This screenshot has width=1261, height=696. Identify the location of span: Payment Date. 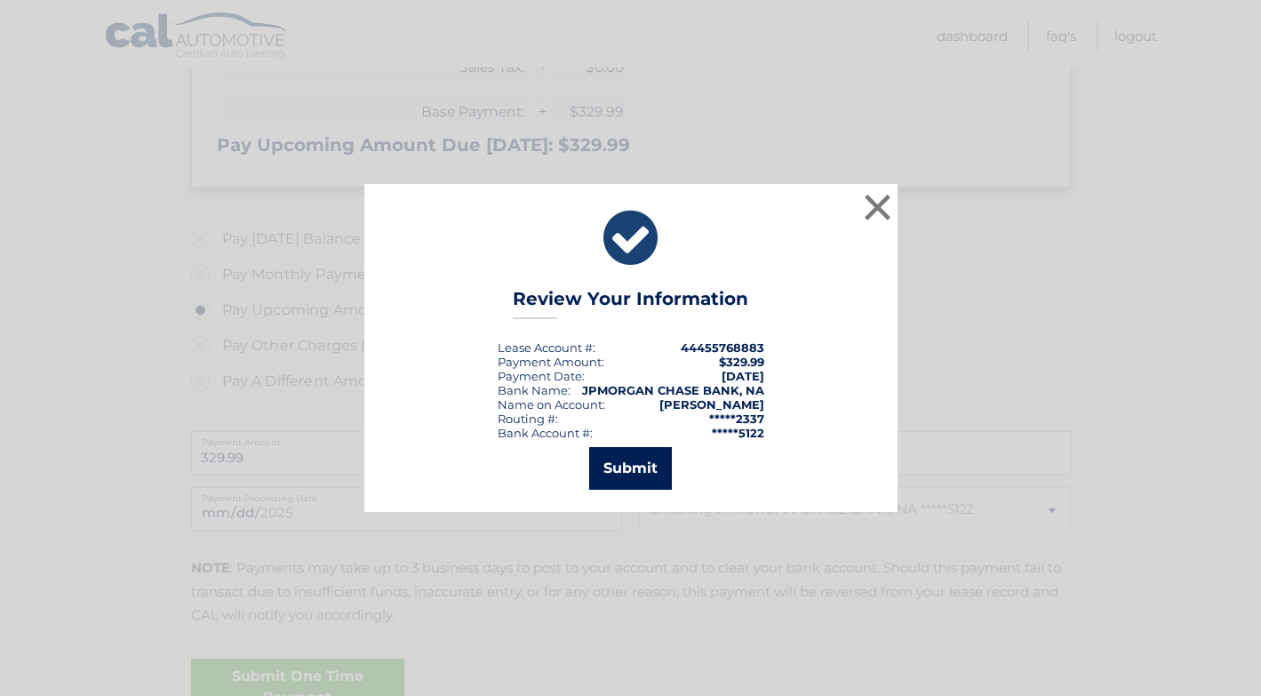
(540, 376).